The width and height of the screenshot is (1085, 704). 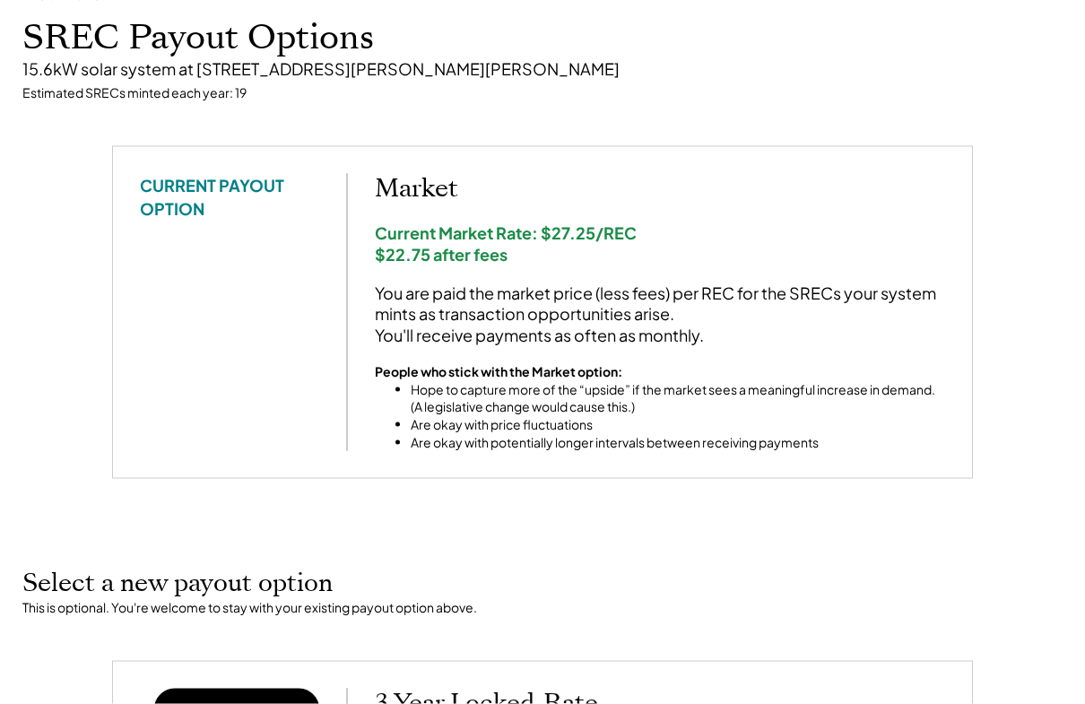 I want to click on div: You are paid the market price (less fees) per REC for the SRECs your system mints as transaction ..., so click(x=660, y=314).